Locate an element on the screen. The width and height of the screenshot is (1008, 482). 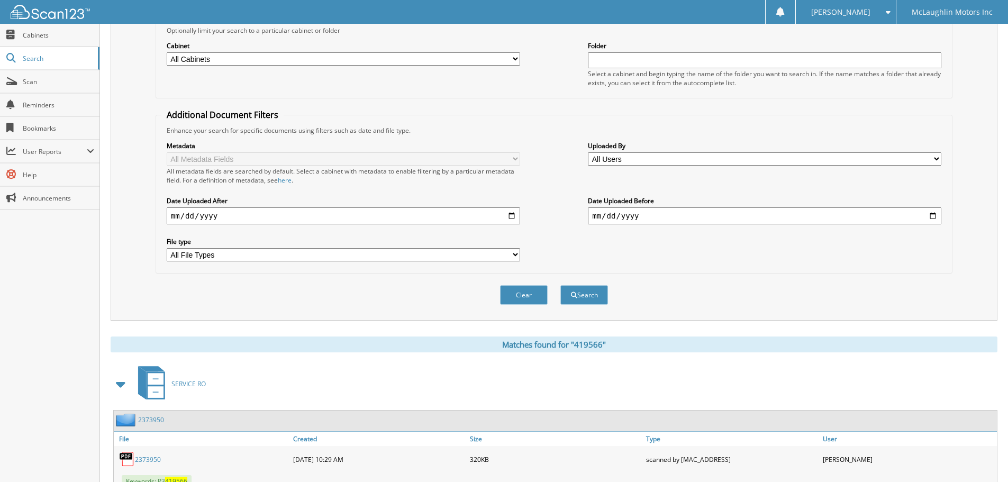
img: folder2.png is located at coordinates (127, 420).